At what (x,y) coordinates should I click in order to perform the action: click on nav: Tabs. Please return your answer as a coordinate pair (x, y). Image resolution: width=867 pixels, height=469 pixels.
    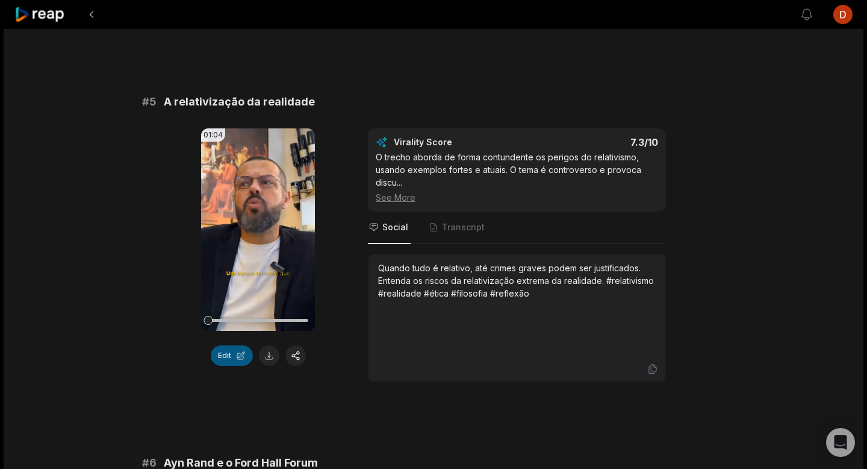
    Looking at the image, I should click on (517, 228).